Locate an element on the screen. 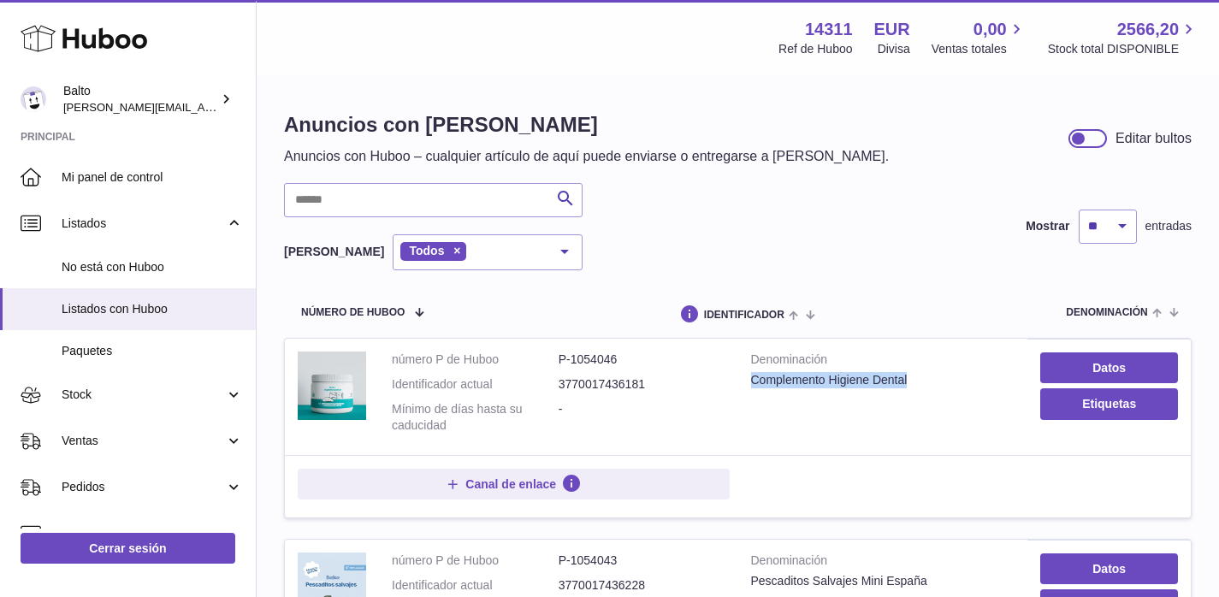 The height and width of the screenshot is (597, 1219). label: Mostrar is located at coordinates (1047, 226).